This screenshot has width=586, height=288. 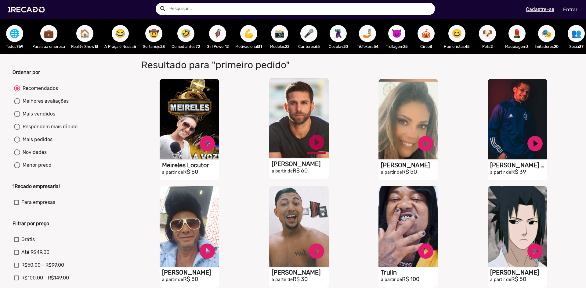 What do you see at coordinates (317, 46) in the screenshot?
I see `b: 65` at bounding box center [317, 46].